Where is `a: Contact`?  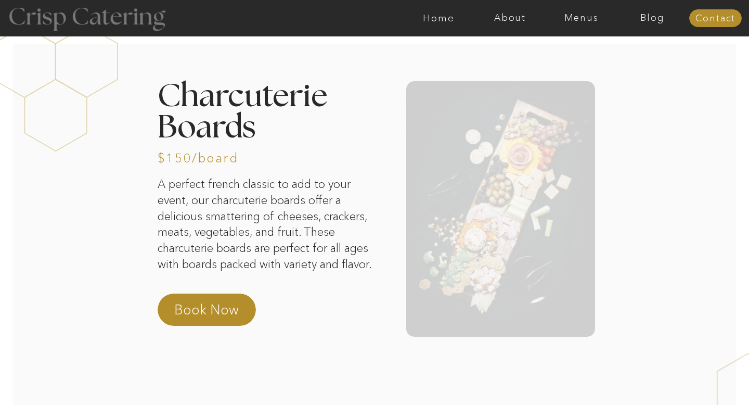
a: Contact is located at coordinates (715, 19).